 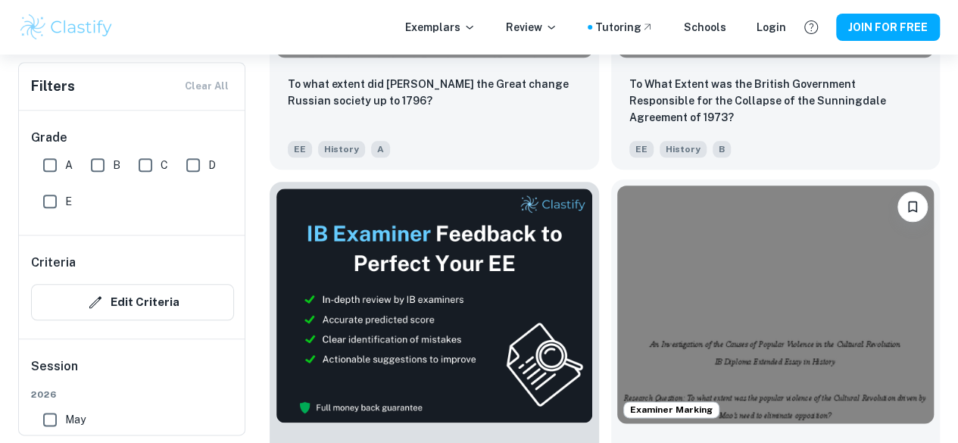 What do you see at coordinates (776, 305) in the screenshot?
I see `img: History EE example thumbnail: To what extent was the popular violence` at bounding box center [776, 305].